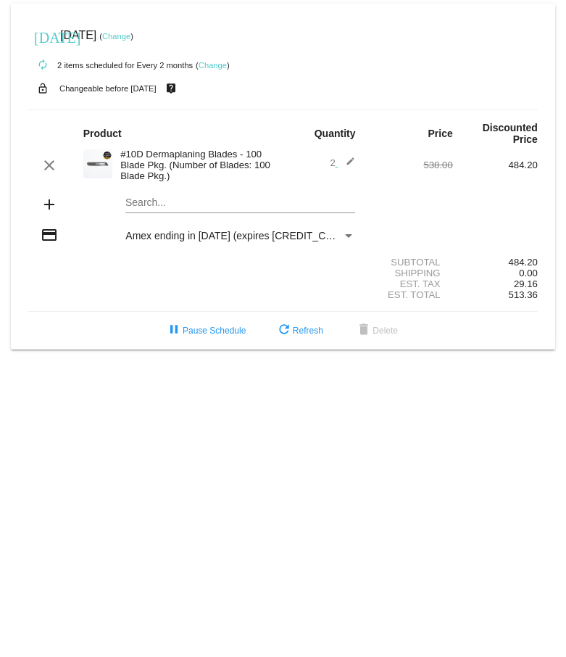 The width and height of the screenshot is (566, 657). Describe the element at coordinates (410, 294) in the screenshot. I see `div: Est. Total` at that location.